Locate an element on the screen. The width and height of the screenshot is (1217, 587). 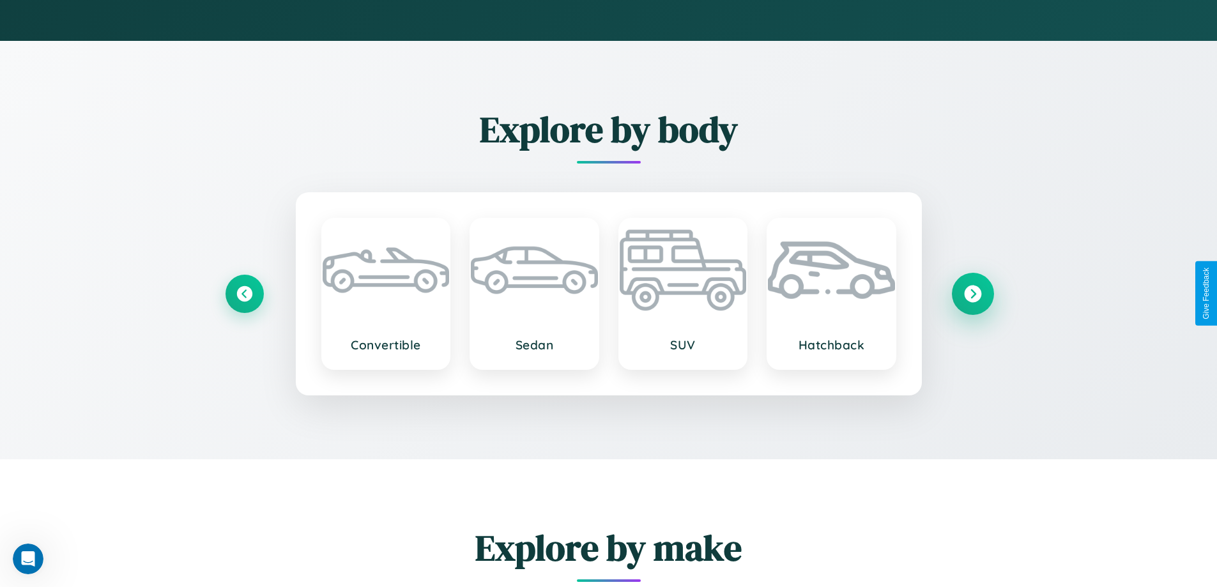
h3: Convertible is located at coordinates (386, 345).